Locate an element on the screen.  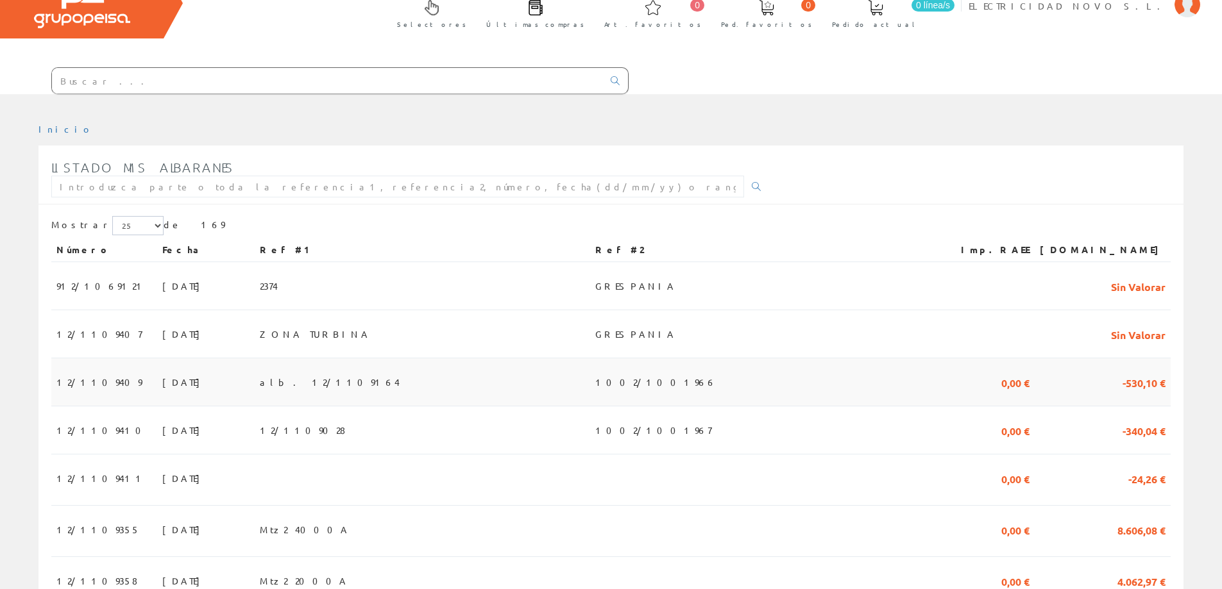
span: 12/1109407 is located at coordinates (99, 334).